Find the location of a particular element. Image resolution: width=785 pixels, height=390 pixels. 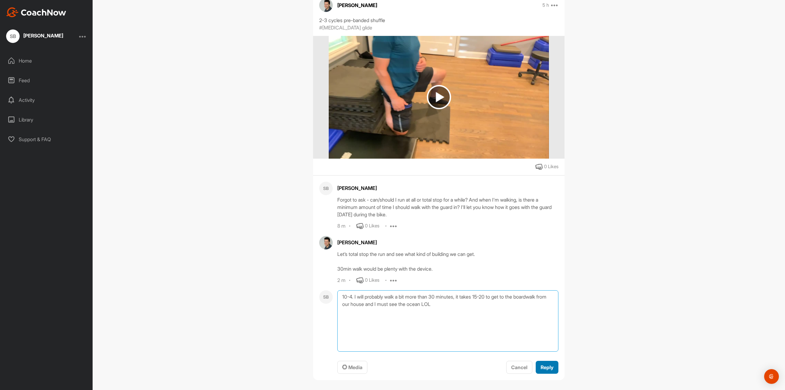

button: Cancel is located at coordinates (519, 367).